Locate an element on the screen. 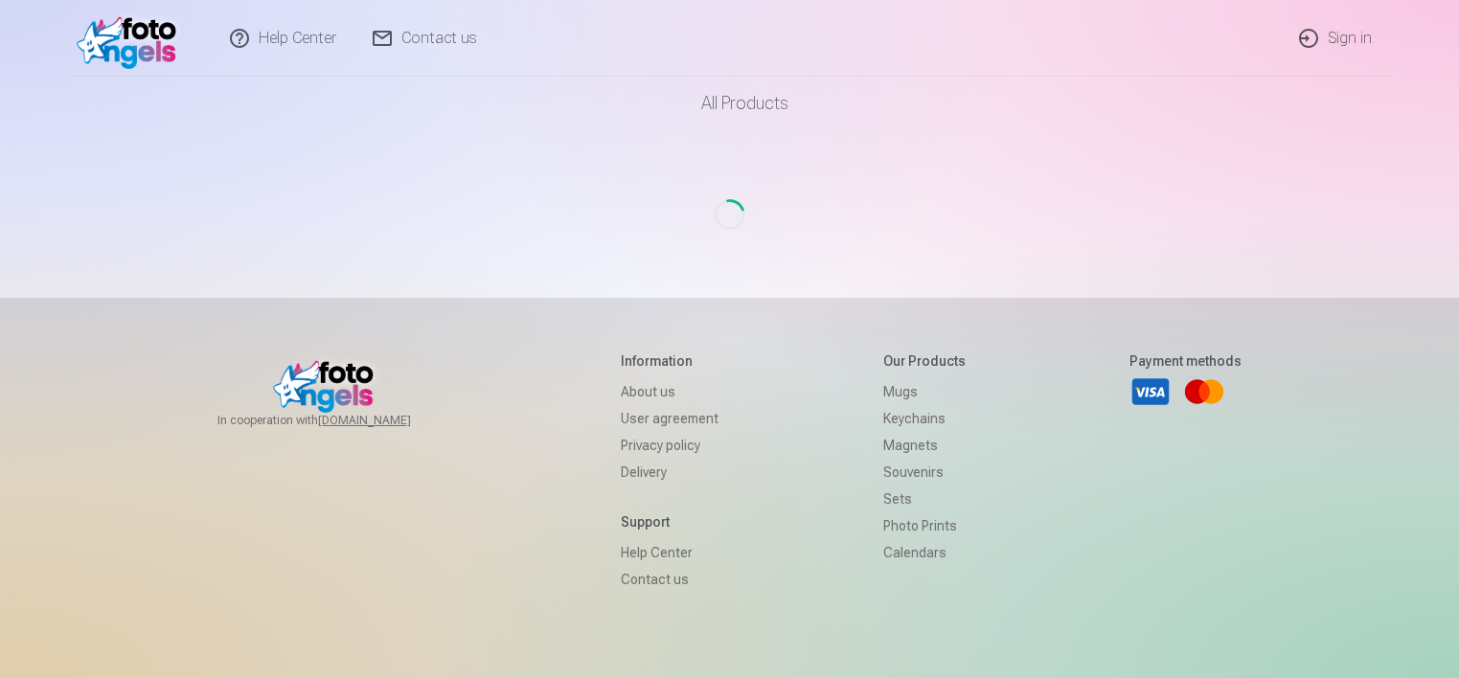 The image size is (1459, 678). h5: Our products is located at coordinates (925, 361).